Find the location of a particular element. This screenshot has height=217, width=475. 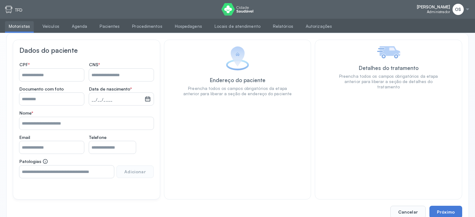

a: Autorizações is located at coordinates (319, 26).